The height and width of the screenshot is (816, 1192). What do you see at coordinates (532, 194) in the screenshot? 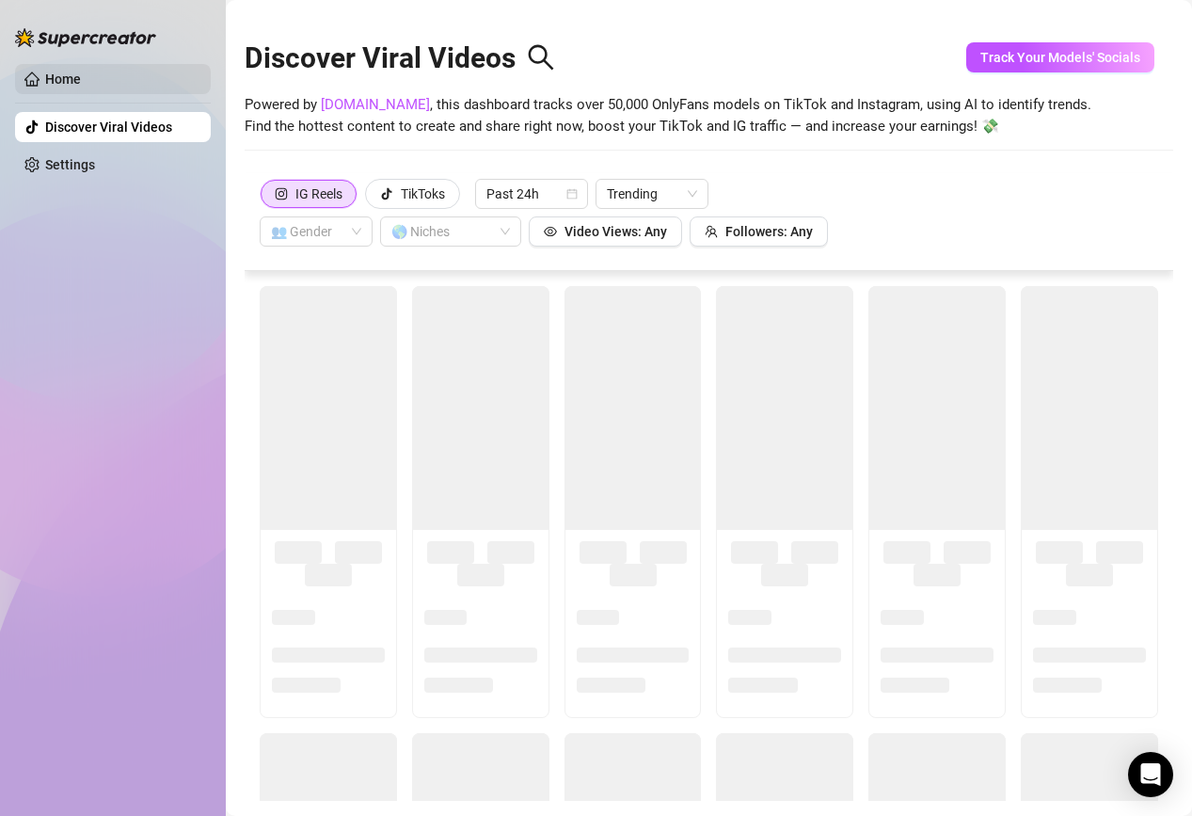
I see `span: Past 24h` at bounding box center [532, 194].